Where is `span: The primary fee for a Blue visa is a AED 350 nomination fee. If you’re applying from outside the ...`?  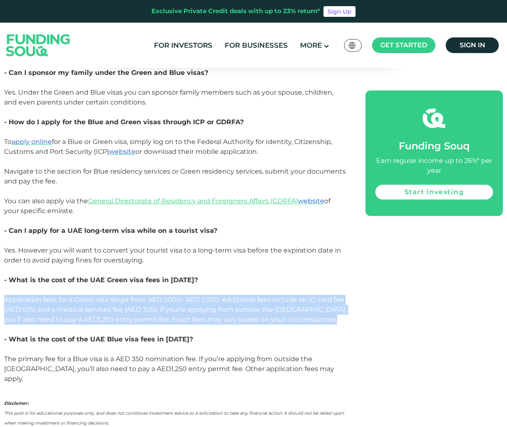 span: The primary fee for a Blue visa is a AED 350 nomination fee. If you’re applying from outside the ... is located at coordinates (169, 369).